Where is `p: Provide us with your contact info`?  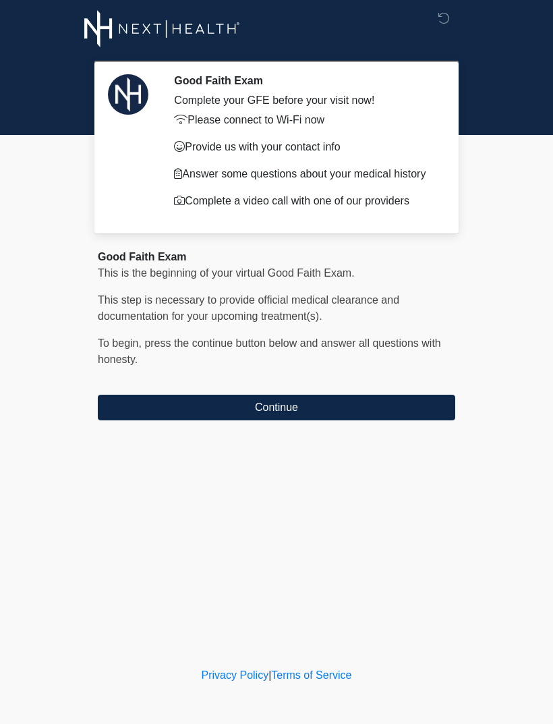 p: Provide us with your contact info is located at coordinates (304, 147).